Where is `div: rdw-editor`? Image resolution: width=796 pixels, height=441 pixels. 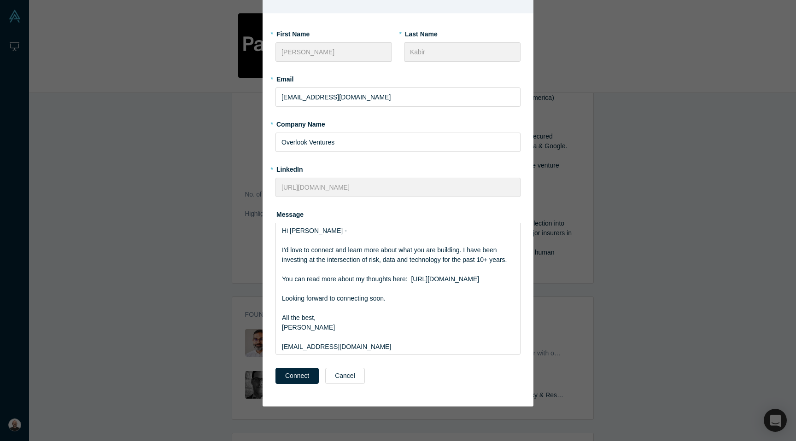
div: rdw-editor is located at coordinates (398, 289).